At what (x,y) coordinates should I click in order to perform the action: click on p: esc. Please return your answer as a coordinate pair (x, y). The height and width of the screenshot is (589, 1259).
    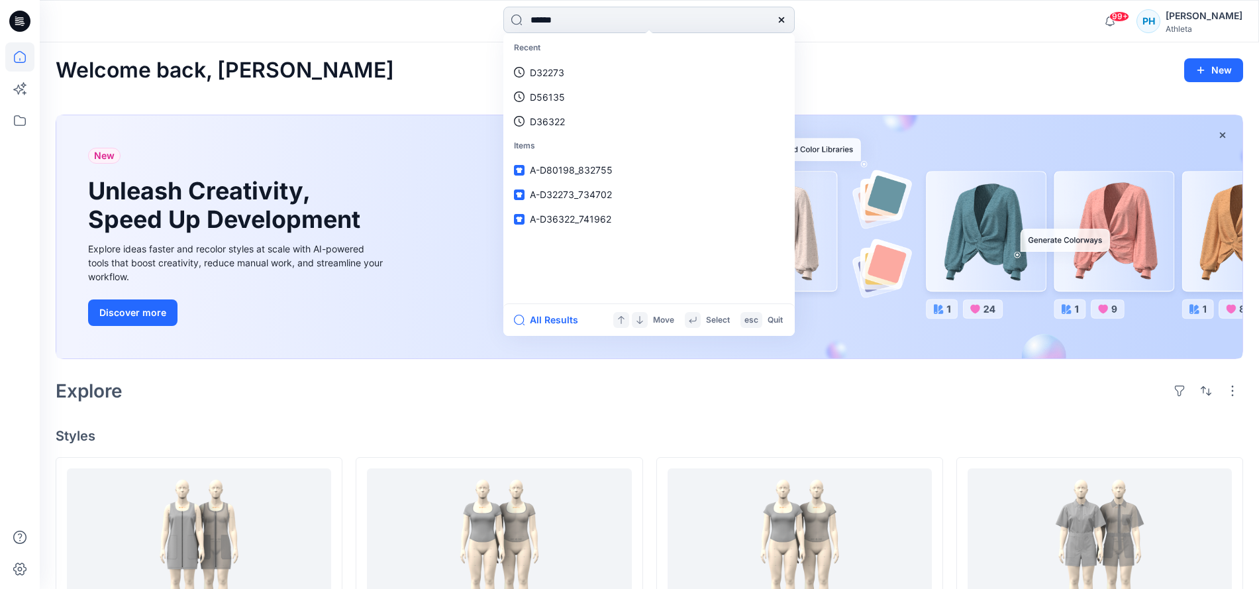
    Looking at the image, I should click on (751, 320).